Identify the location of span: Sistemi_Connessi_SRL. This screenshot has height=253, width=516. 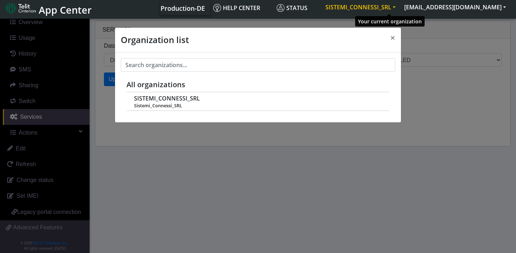
(258, 105).